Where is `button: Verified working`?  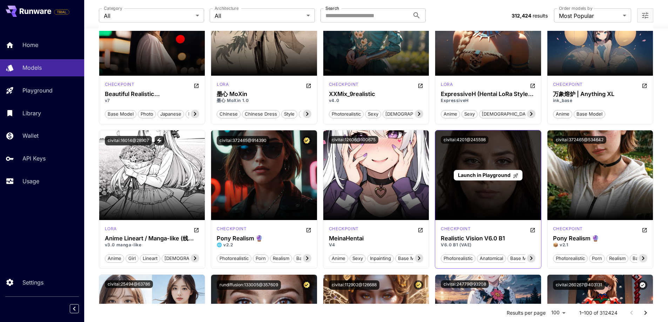
button: Verified working is located at coordinates (643, 285).